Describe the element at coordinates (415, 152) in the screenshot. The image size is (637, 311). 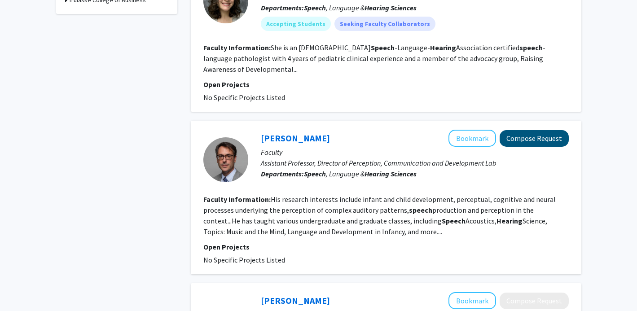
I see `p: Faculty` at that location.